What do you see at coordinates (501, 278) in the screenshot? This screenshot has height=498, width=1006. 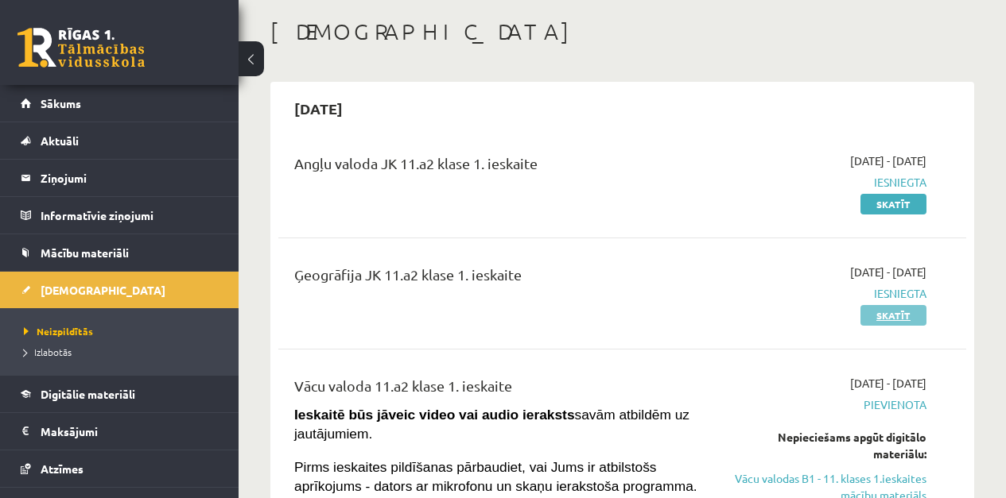 I see `div: Ģeogrāfija JK 11.a2 klase 1. ieskaite` at bounding box center [501, 278].